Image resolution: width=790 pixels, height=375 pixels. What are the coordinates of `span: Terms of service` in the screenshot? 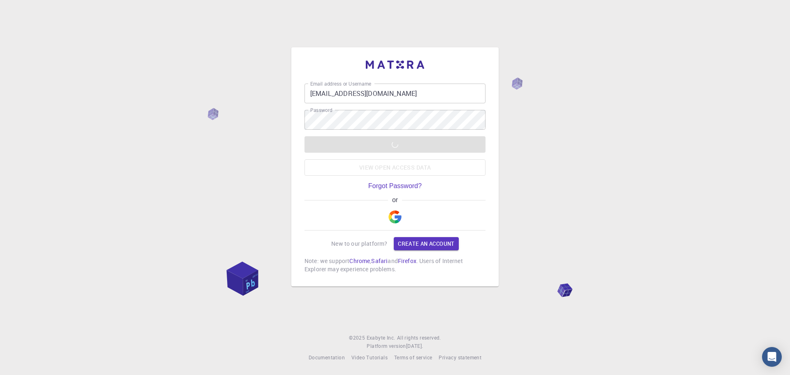 It's located at (413, 357).